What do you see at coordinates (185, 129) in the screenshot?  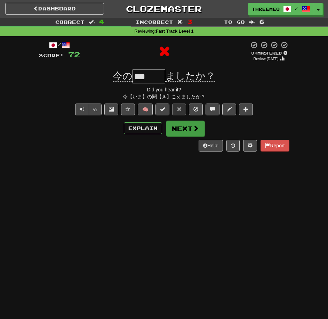 I see `button: Next` at bounding box center [185, 129].